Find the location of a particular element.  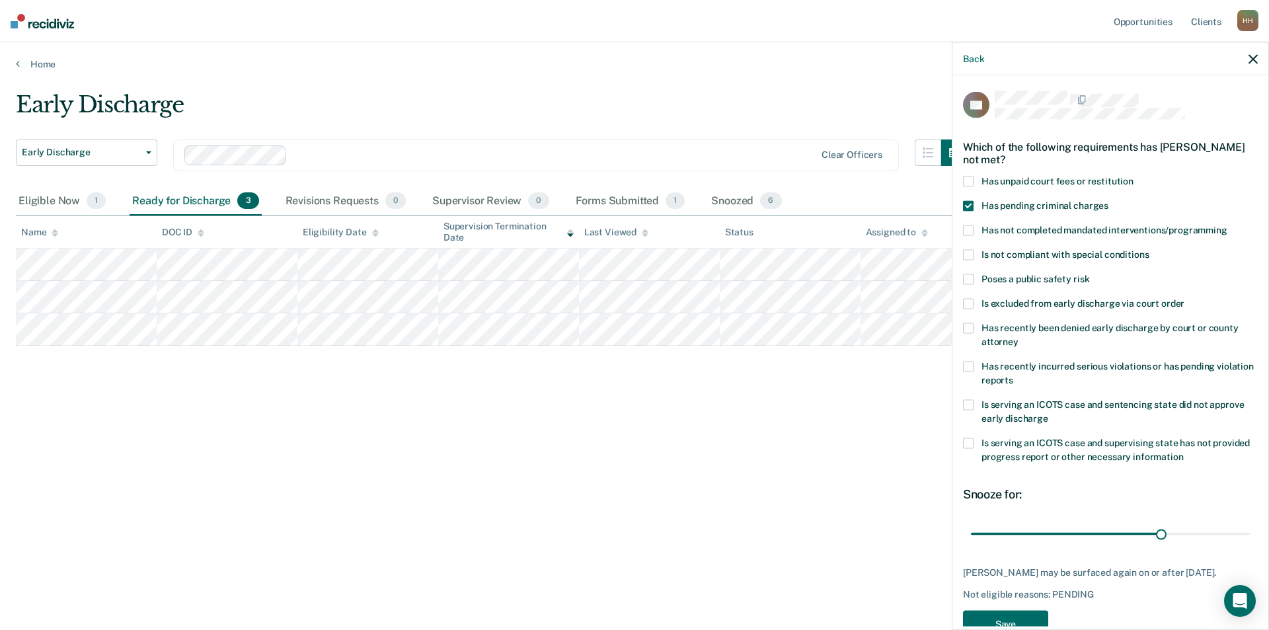

span: 6 is located at coordinates (770, 201).